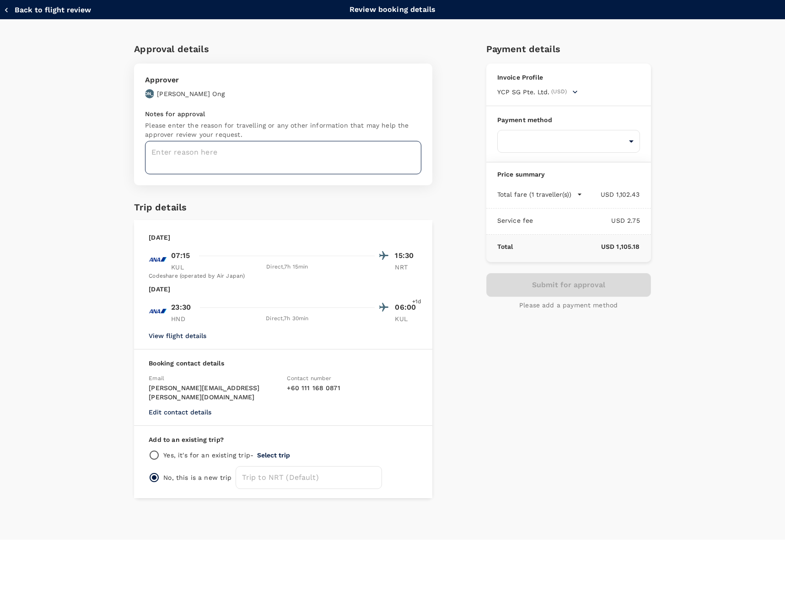 This screenshot has height=596, width=785. I want to click on p: Service fee, so click(515, 220).